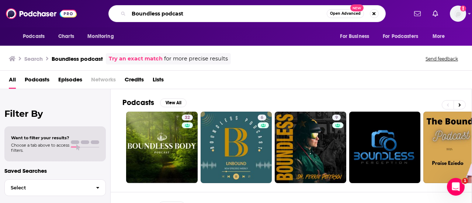 This screenshot has height=203, width=472. I want to click on a: Credits, so click(134, 81).